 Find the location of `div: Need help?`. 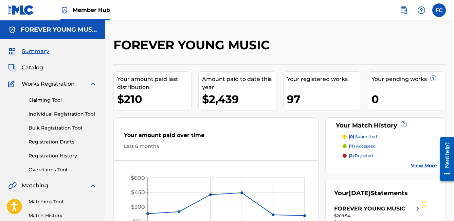

div: Need help? is located at coordinates (12, 25).